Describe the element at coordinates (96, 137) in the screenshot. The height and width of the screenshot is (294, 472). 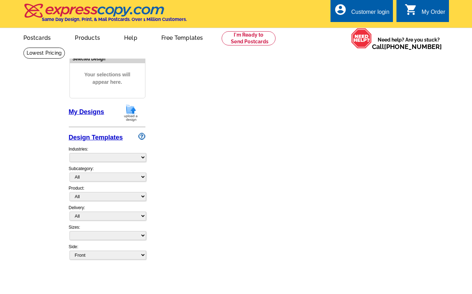
I see `a: Design Templates` at that location.